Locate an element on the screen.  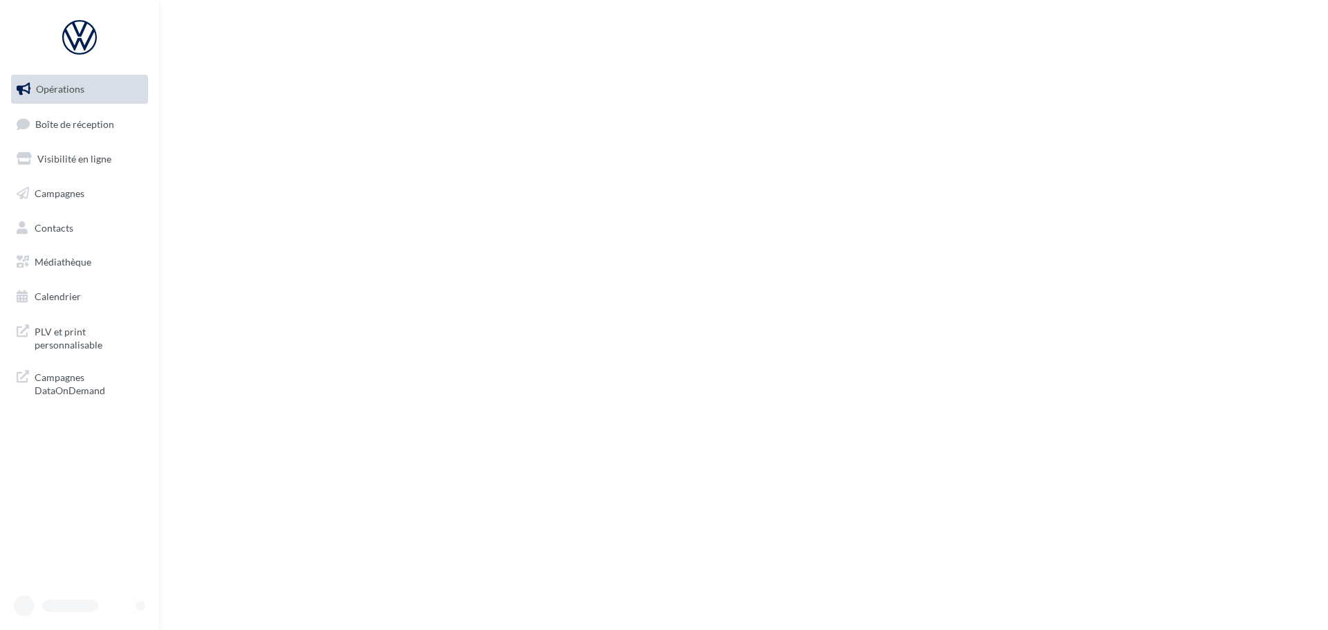
span: Campagnes DataOnDemand is located at coordinates (89, 382).